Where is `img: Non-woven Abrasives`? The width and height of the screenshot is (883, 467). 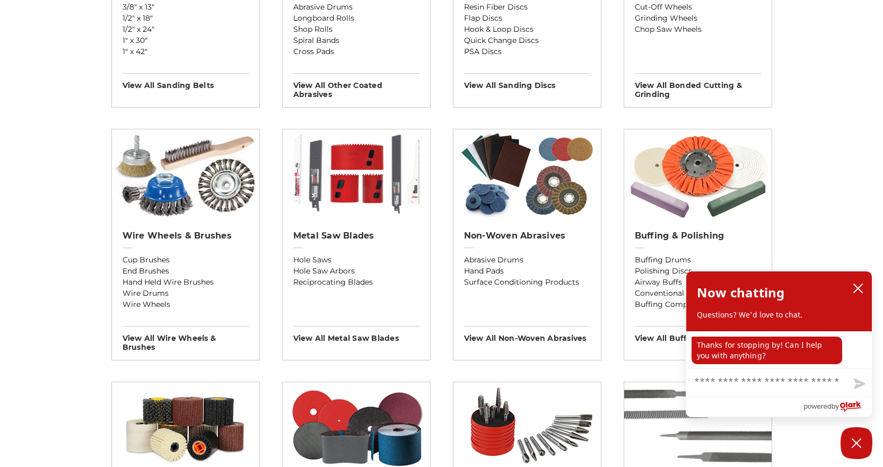
img: Non-woven Abrasives is located at coordinates (527, 174).